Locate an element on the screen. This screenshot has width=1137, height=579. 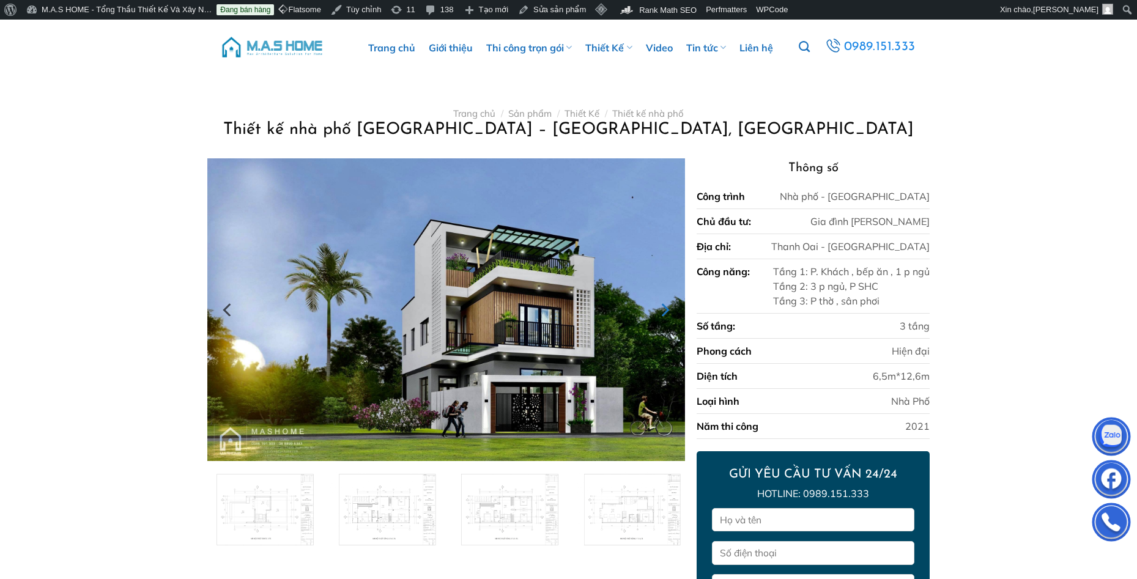
div: 6,5m*12,6m is located at coordinates (901, 376).